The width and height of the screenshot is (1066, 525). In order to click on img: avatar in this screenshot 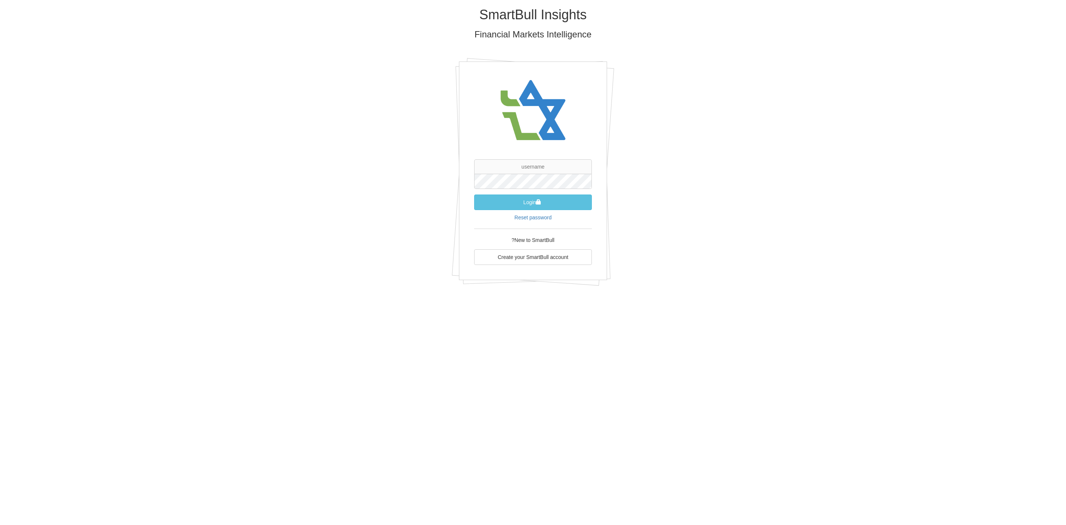, I will do `click(533, 110)`.